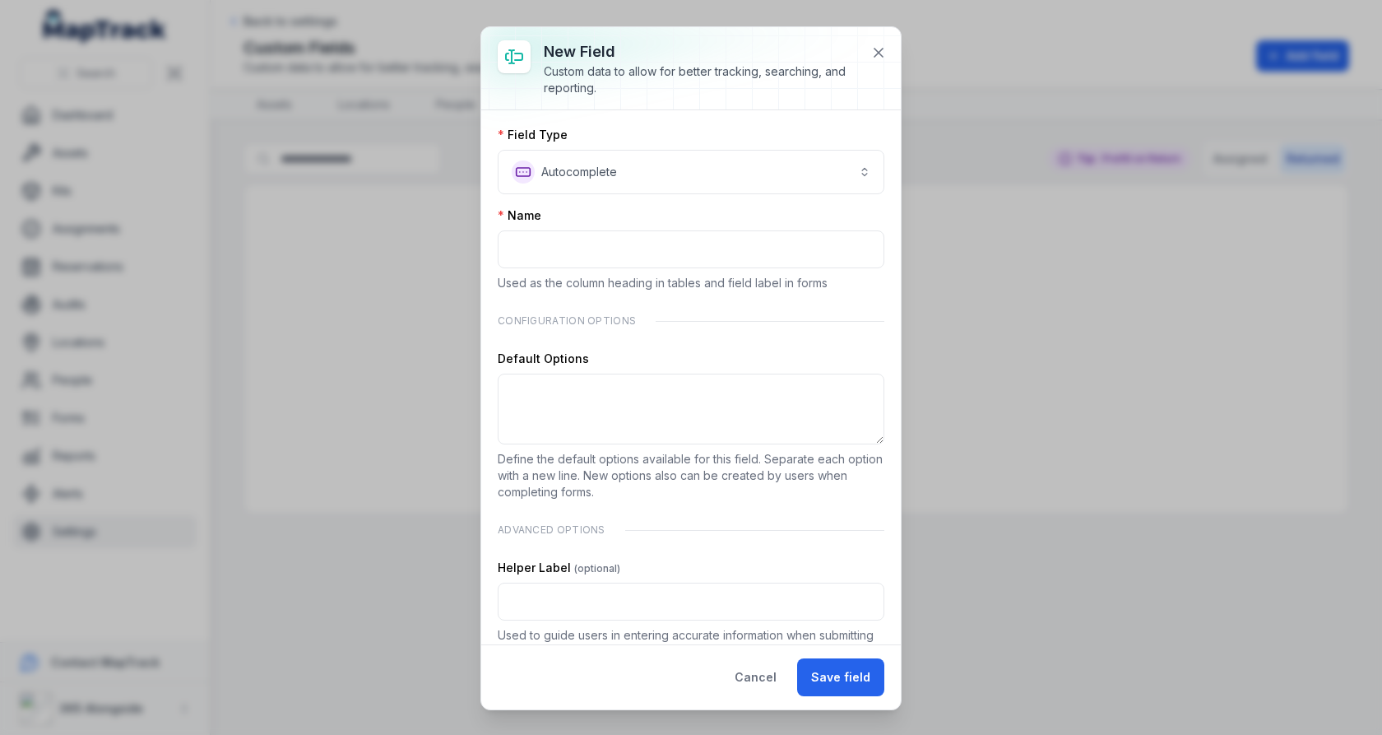 The width and height of the screenshot is (1382, 735). What do you see at coordinates (755, 677) in the screenshot?
I see `button: Cancel` at bounding box center [755, 677].